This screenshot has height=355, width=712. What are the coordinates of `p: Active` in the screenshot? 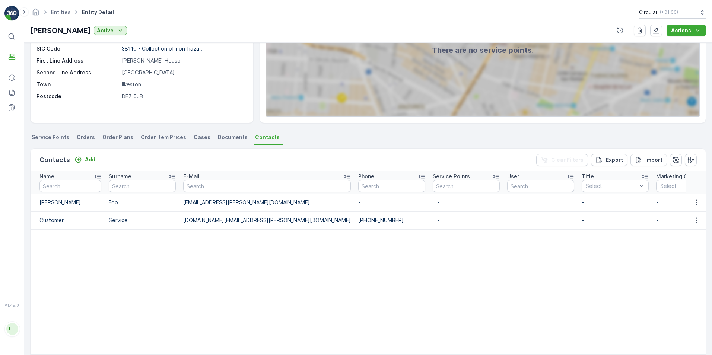 It's located at (105, 31).